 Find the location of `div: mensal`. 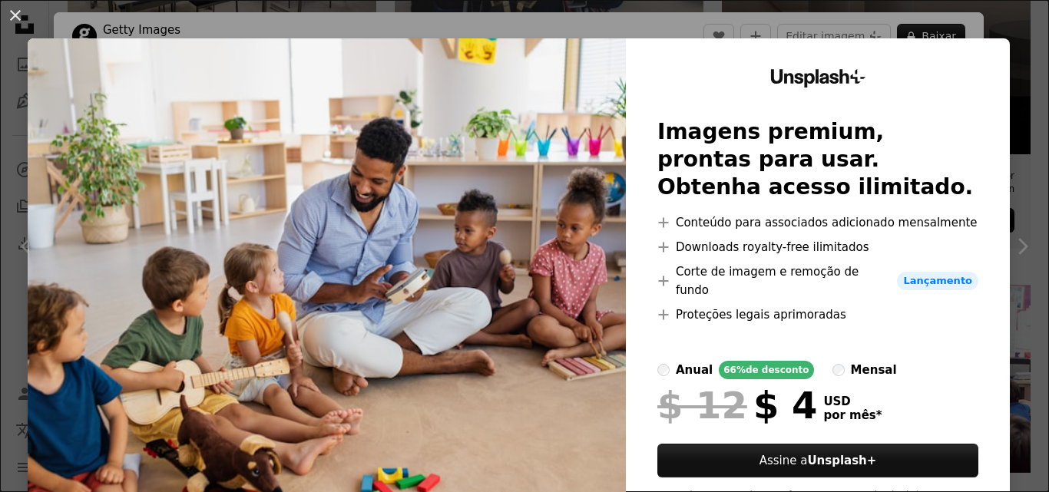

div: mensal is located at coordinates (874, 370).